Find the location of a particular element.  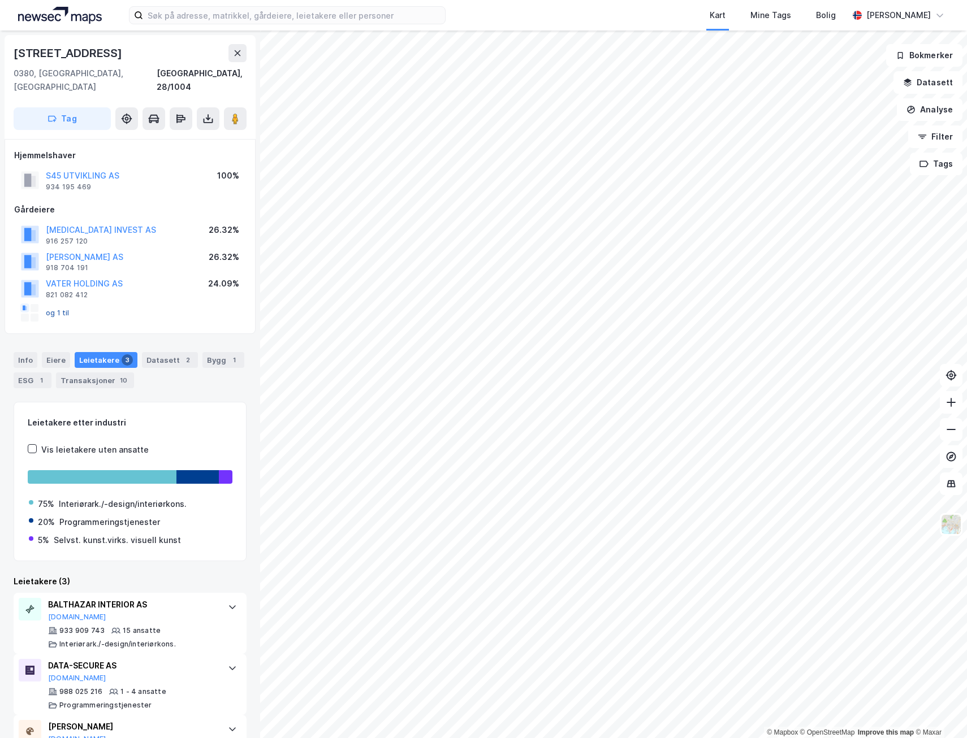

div: 933 909 743 is located at coordinates (82, 631).